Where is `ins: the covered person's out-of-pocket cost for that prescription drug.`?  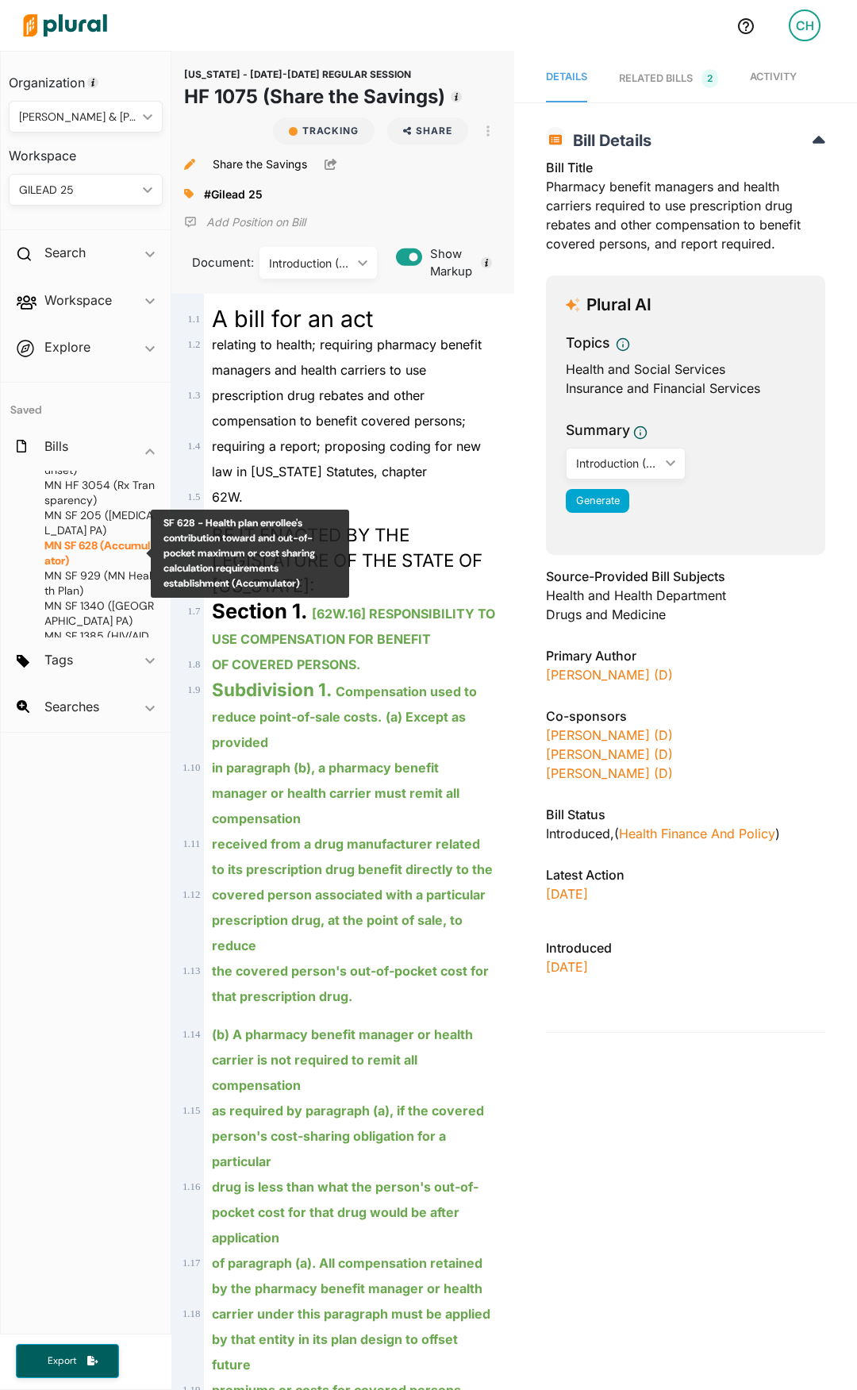
ins: the covered person's out-of-pocket cost for that prescription drug. is located at coordinates (350, 983).